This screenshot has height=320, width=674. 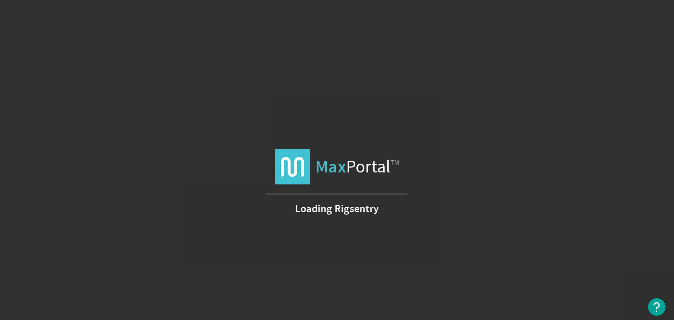 What do you see at coordinates (657, 307) in the screenshot?
I see `button: Open Resource Center` at bounding box center [657, 307].